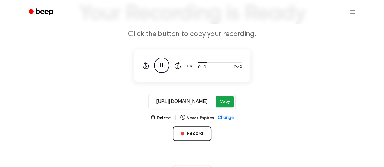 Image resolution: width=384 pixels, height=167 pixels. Describe the element at coordinates (42, 12) in the screenshot. I see `a: Beep` at that location.